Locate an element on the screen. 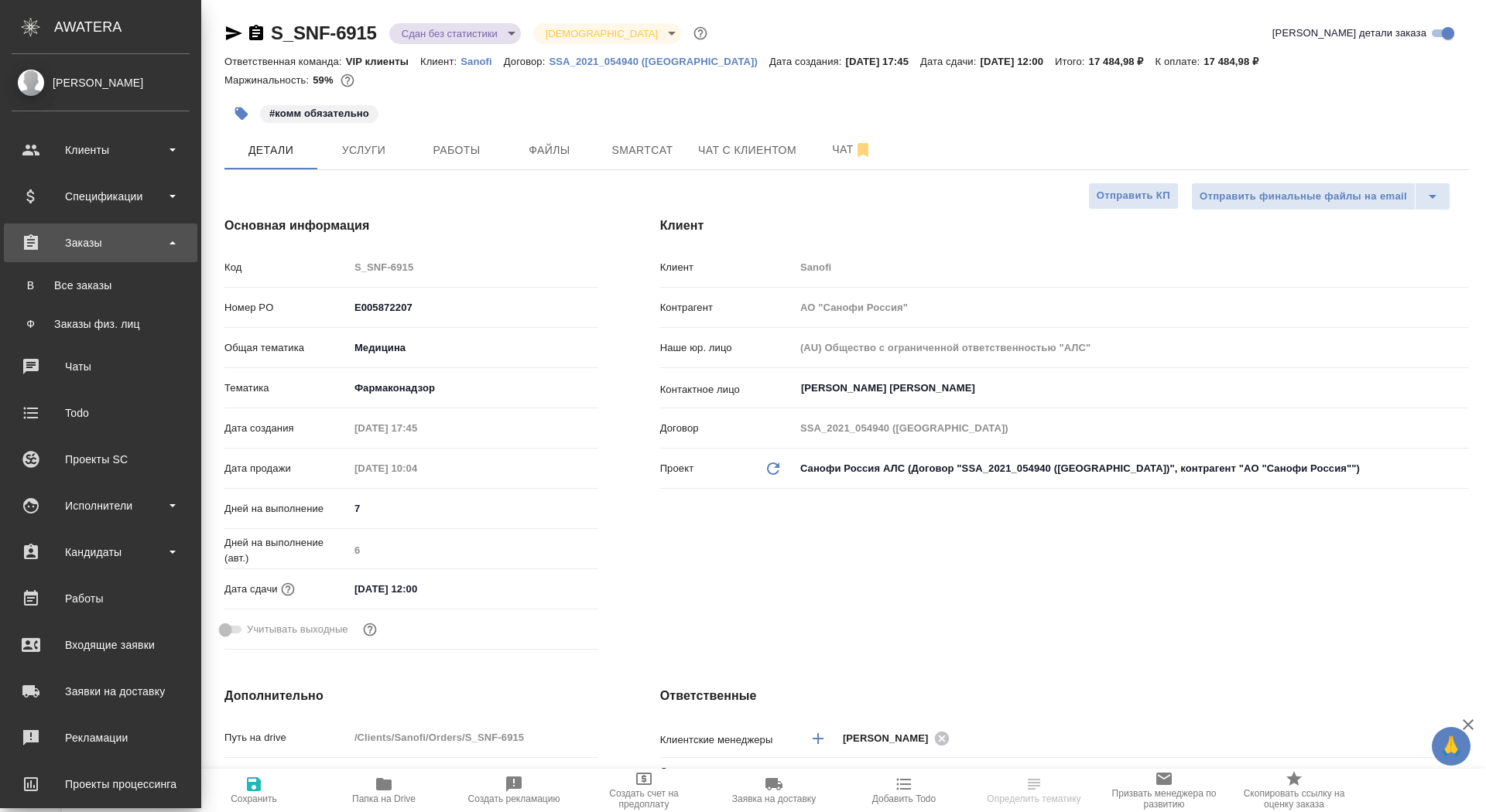 The height and width of the screenshot is (812, 1486). p: Итого: is located at coordinates (1071, 61).